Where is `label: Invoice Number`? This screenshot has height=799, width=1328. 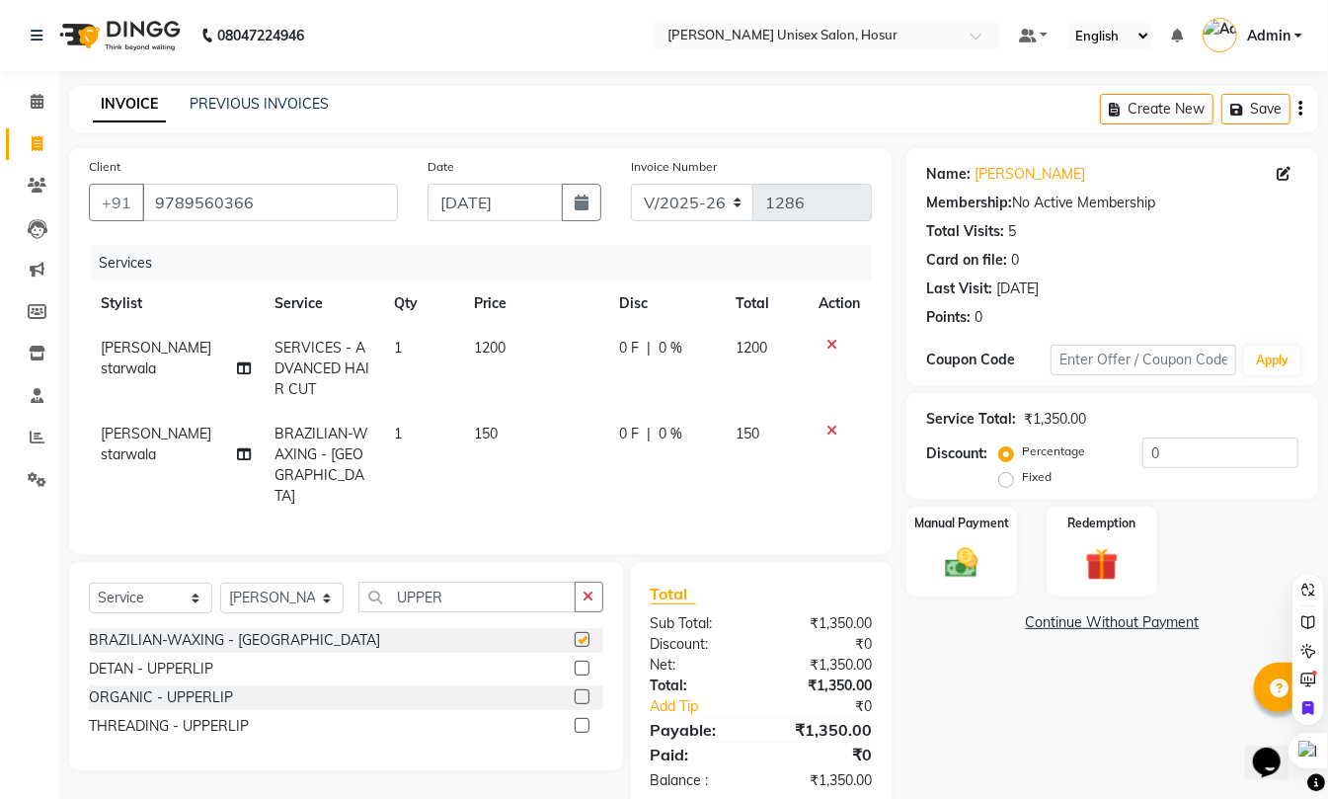
label: Invoice Number is located at coordinates (673, 167).